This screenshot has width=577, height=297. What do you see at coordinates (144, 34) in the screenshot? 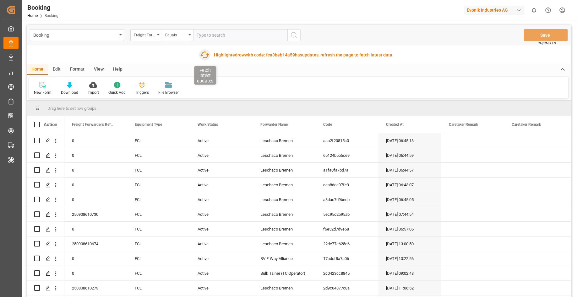
I see `div: Freight Forwarder's Reference No.` at bounding box center [144, 34].